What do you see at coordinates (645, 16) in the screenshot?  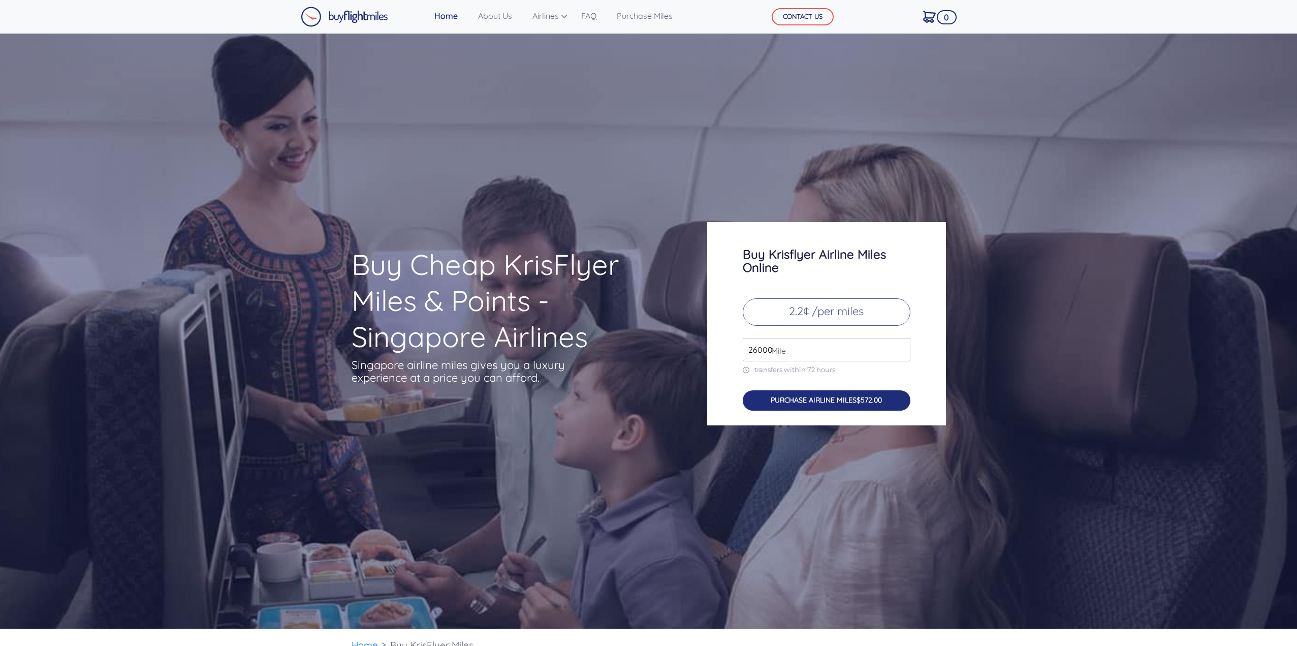 I see `a: Purchase Miles` at bounding box center [645, 16].